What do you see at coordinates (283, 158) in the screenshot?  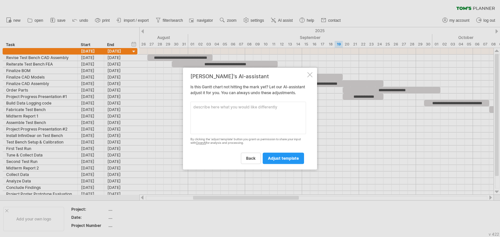 I see `a: adjust template` at bounding box center [283, 158].